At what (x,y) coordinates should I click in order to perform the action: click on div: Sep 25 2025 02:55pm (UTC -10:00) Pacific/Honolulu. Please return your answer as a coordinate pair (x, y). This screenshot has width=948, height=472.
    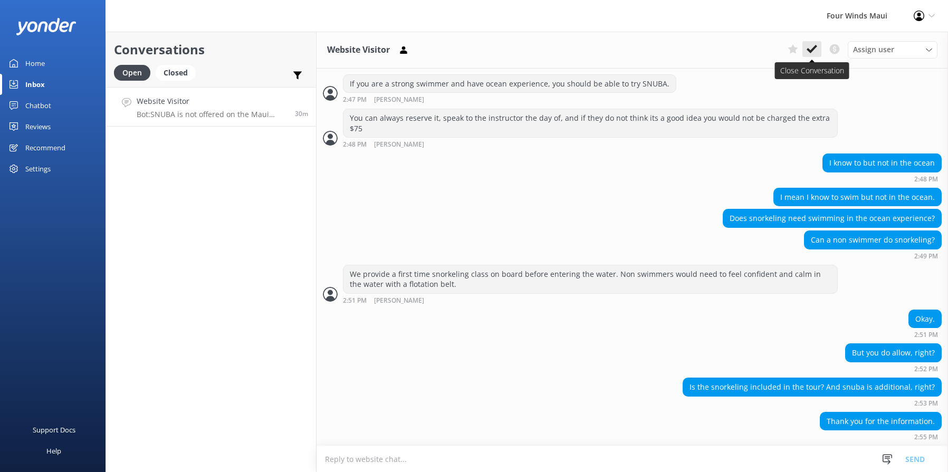
    Looking at the image, I should click on (881, 437).